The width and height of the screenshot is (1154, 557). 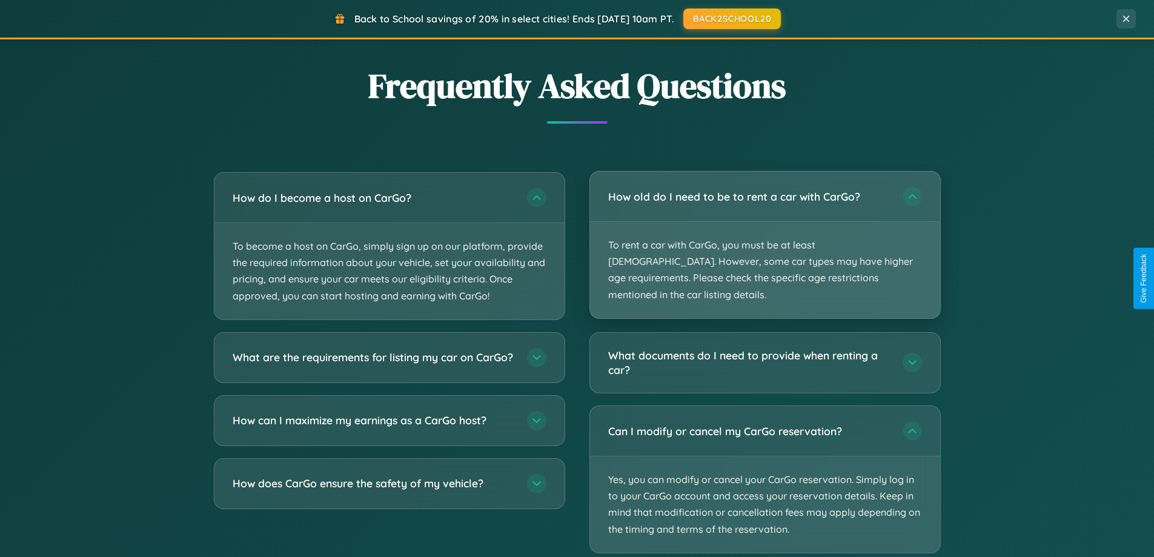 I want to click on h2: Frequently Asked Questions, so click(x=578, y=85).